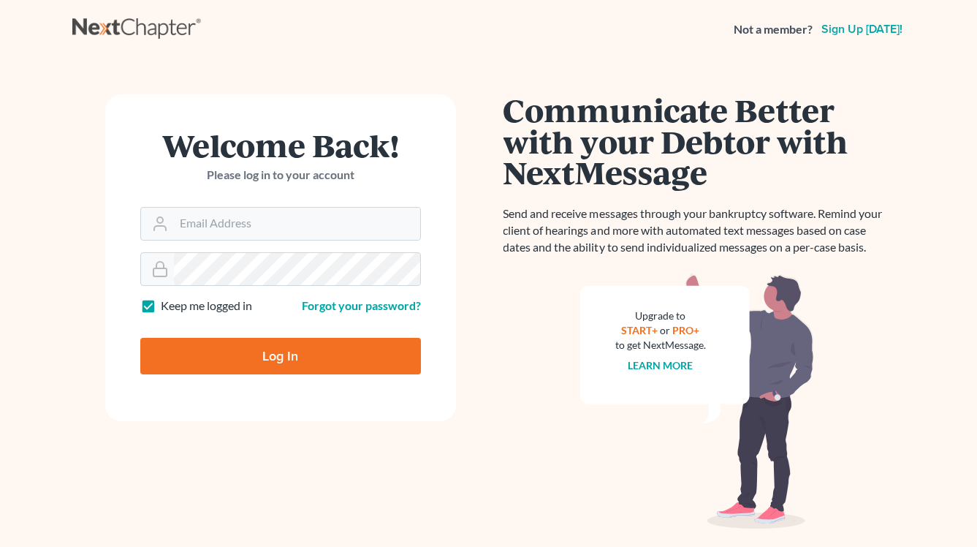 Image resolution: width=977 pixels, height=547 pixels. Describe the element at coordinates (697, 401) in the screenshot. I see `img: nextmessage_bg-59042aed3d76b12b5cd301f8e5b87938c9018125f34e5fa2b7a6b67550977c72.svg` at that location.